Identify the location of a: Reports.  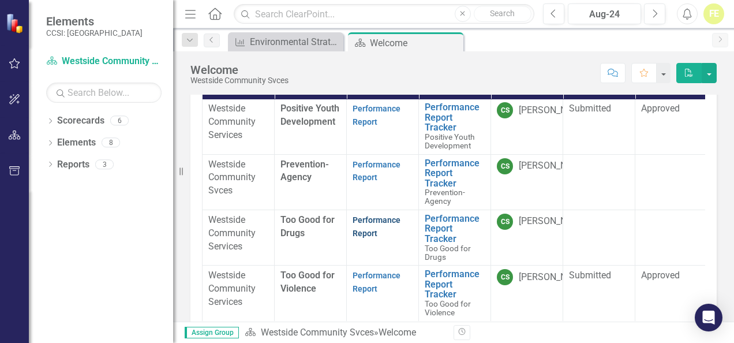
(73, 165).